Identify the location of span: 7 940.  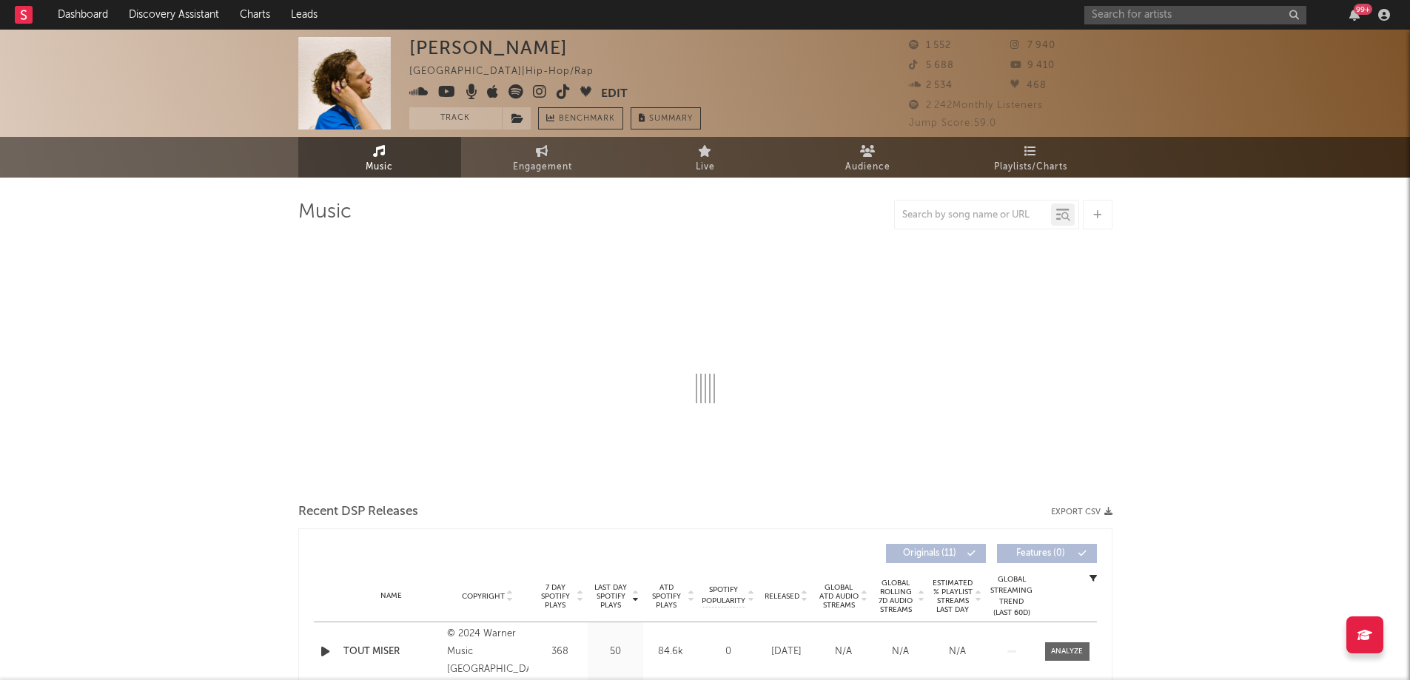
(1032, 45).